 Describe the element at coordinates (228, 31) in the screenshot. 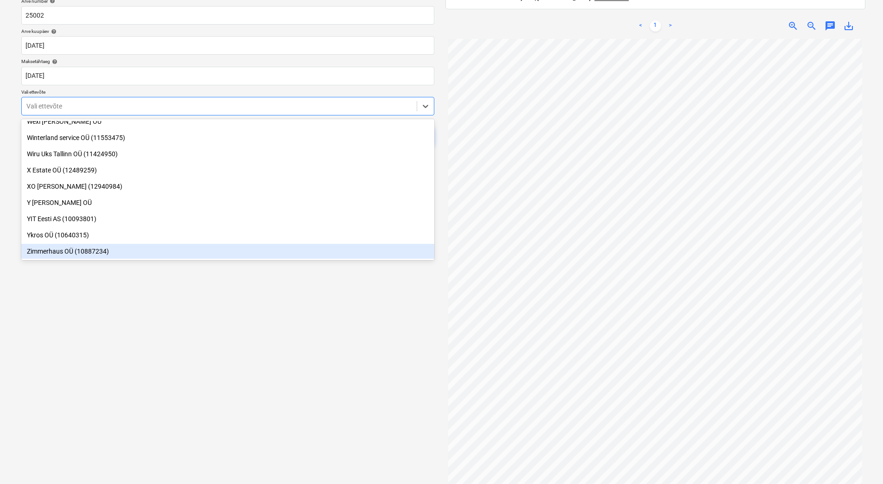

I see `div: Arve kuupäev` at that location.